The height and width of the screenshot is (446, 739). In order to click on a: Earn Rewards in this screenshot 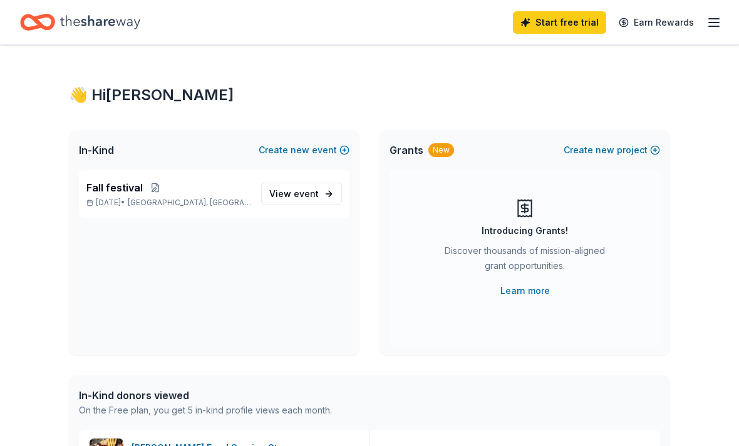, I will do `click(656, 23)`.